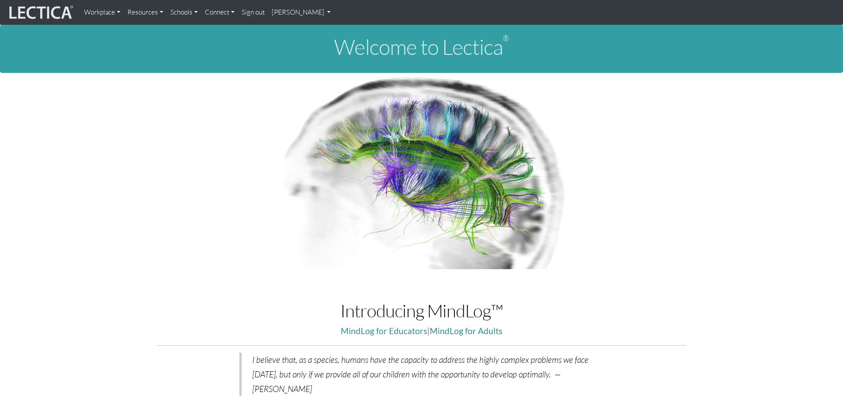 This screenshot has height=396, width=843. What do you see at coordinates (184, 12) in the screenshot?
I see `a: Schools` at bounding box center [184, 12].